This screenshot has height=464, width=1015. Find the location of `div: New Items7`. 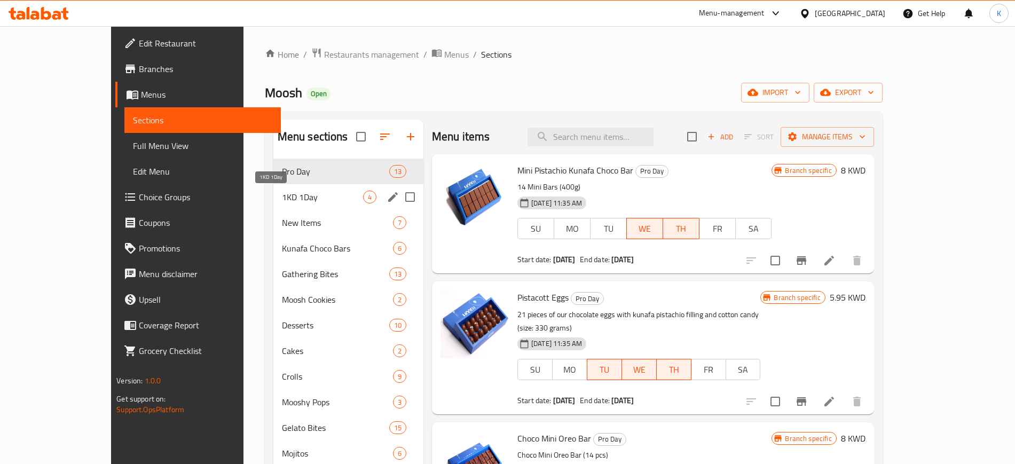

div: New Items7 is located at coordinates (348, 223).